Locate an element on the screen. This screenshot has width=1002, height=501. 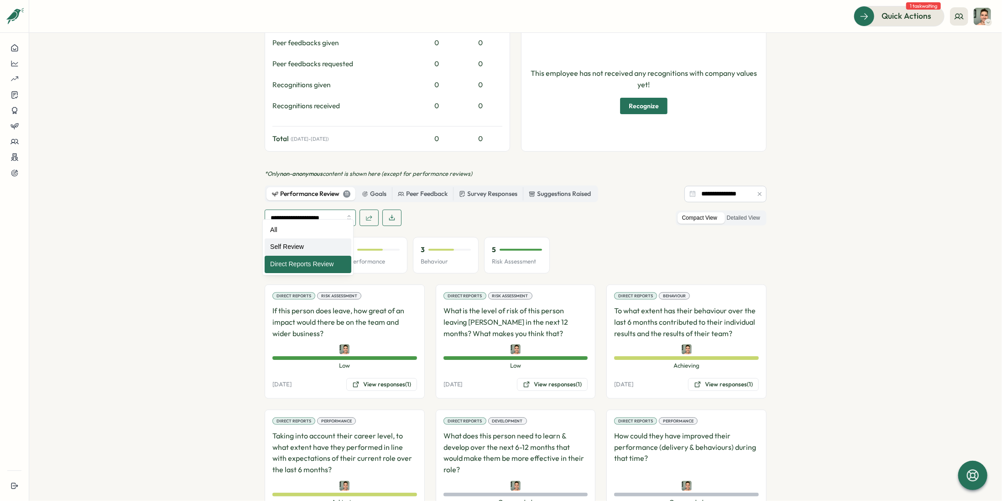
p: 5 is located at coordinates (494, 250).